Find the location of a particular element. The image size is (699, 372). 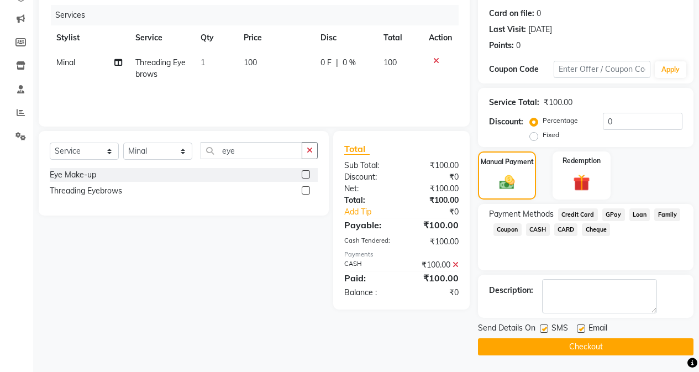

span: Cheque is located at coordinates (595, 229).